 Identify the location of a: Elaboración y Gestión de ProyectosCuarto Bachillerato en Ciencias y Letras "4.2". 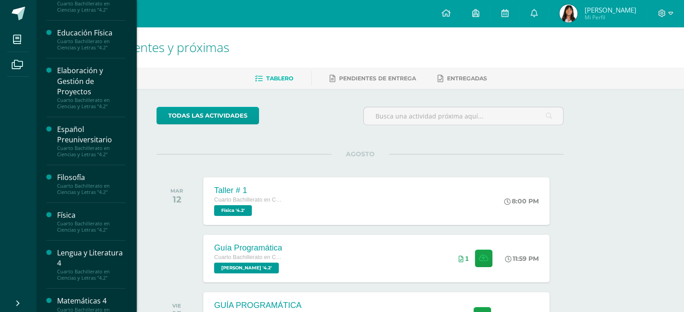
(91, 87).